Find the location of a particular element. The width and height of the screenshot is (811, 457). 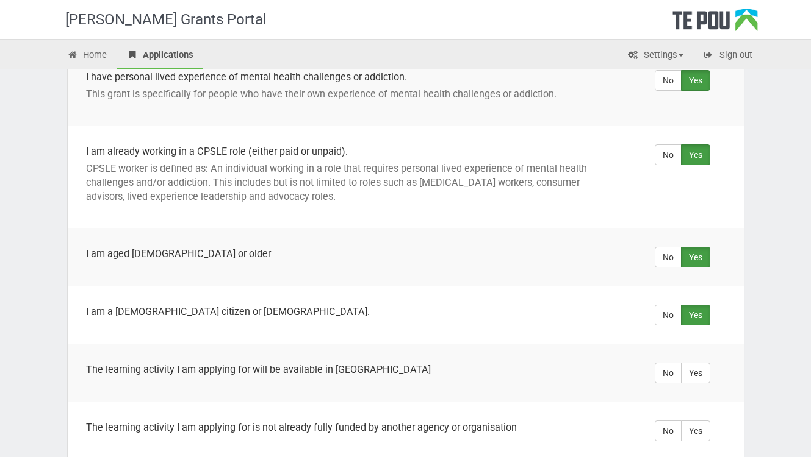

div: Te Pou Logo is located at coordinates (715, 24).